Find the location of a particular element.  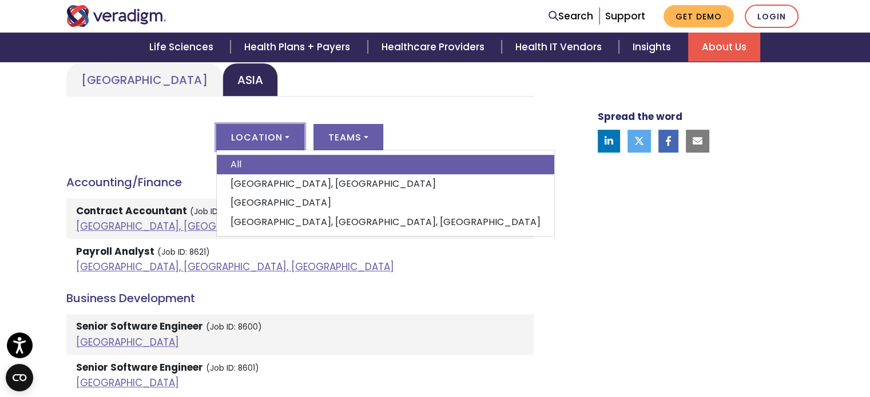

small: (Job ID: 8601) is located at coordinates (232, 368).